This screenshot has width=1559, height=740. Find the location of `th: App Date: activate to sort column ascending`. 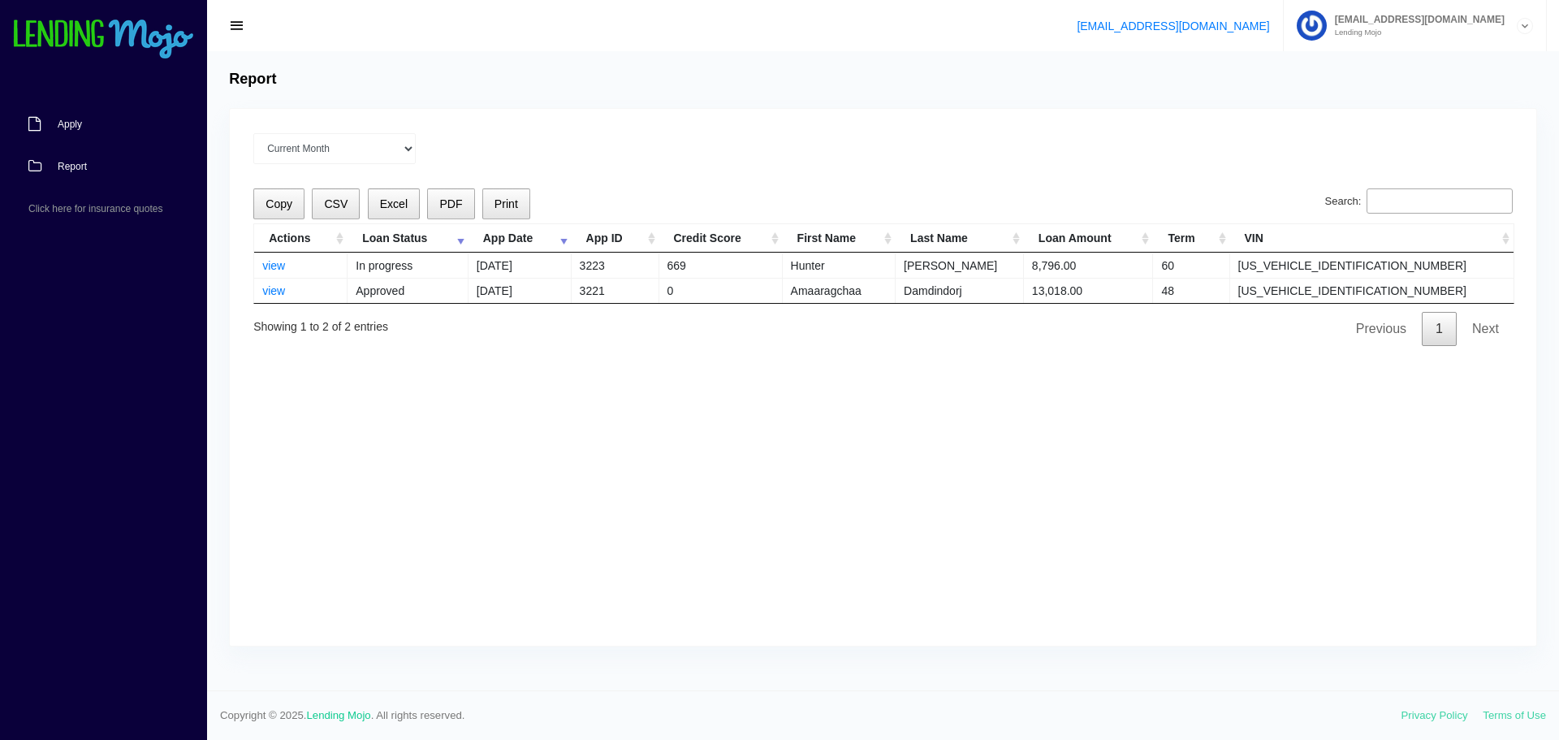

th: App Date: activate to sort column ascending is located at coordinates (520, 238).